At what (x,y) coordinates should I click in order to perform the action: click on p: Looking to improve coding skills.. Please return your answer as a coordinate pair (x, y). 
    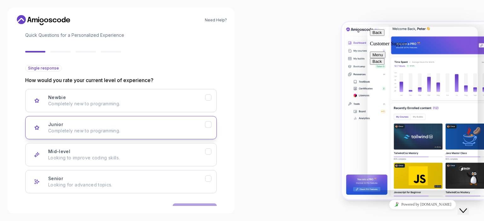
    Looking at the image, I should click on (127, 158).